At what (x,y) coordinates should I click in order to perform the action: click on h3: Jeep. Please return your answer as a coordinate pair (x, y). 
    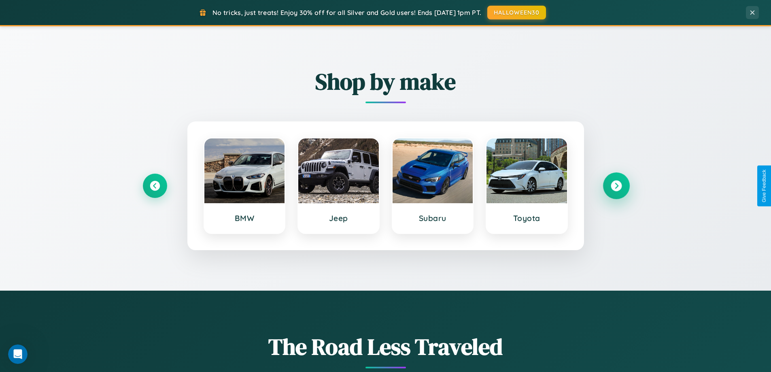
    Looking at the image, I should click on (338, 218).